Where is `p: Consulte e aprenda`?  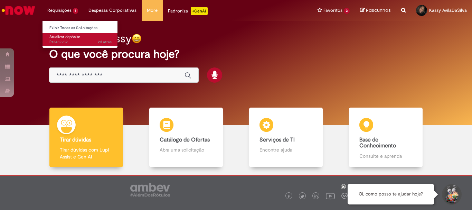 p: Consulte e aprenda is located at coordinates (386, 156).